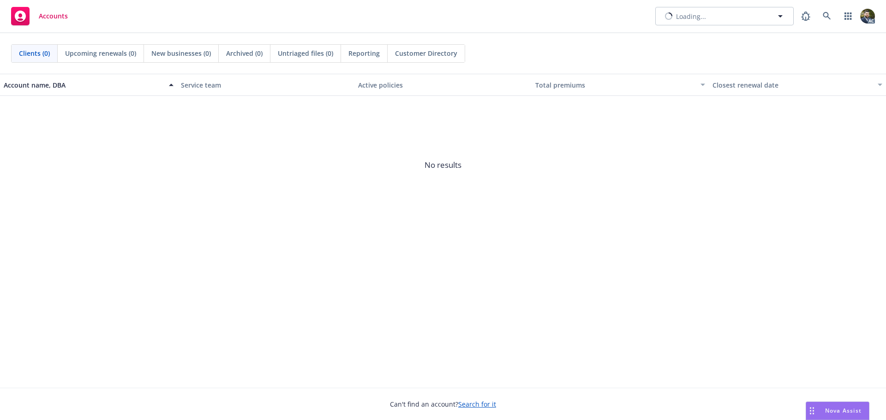 This screenshot has height=420, width=886. Describe the element at coordinates (266, 85) in the screenshot. I see `button: Service team` at that location.